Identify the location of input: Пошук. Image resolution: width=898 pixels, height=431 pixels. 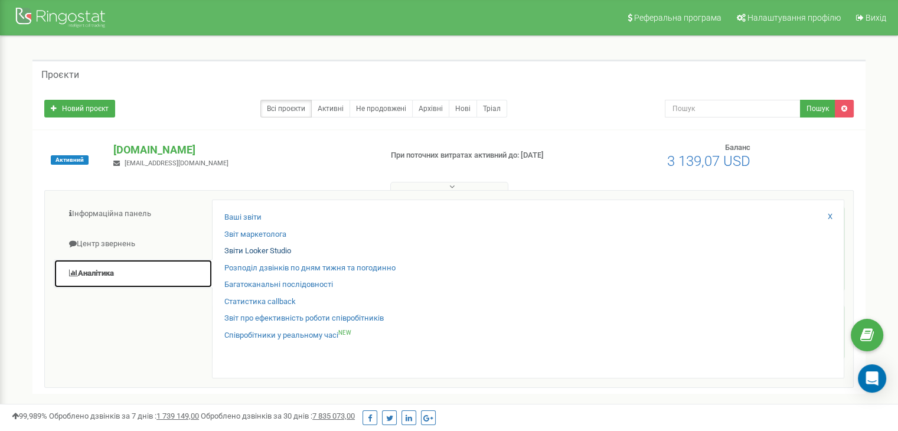
(733, 109).